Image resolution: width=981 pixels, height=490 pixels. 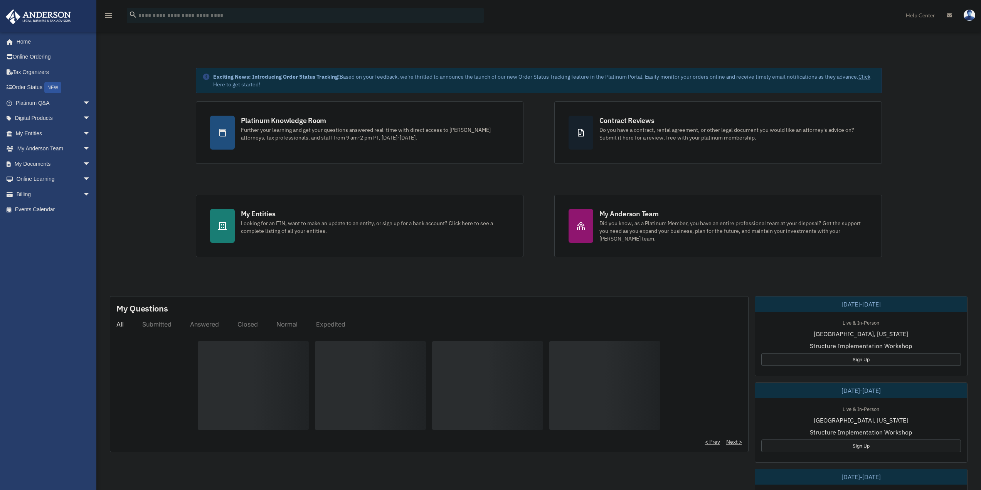 What do you see at coordinates (276, 77) in the screenshot?
I see `strong: Exciting News: Introducing Order Status Tracking!` at bounding box center [276, 77].